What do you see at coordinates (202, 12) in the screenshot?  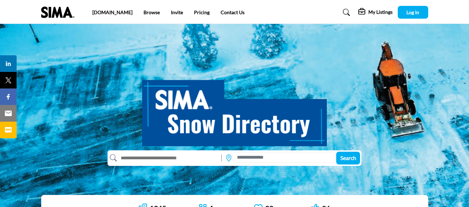 I see `a: Pricing` at bounding box center [202, 12].